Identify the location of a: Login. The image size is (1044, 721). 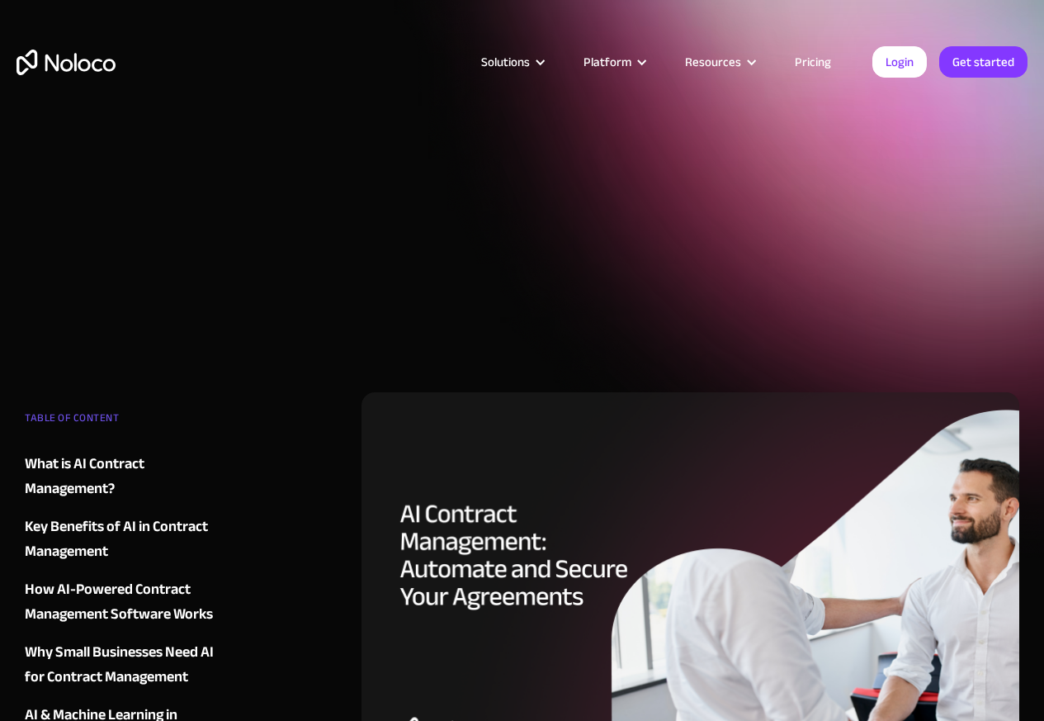
(900, 62).